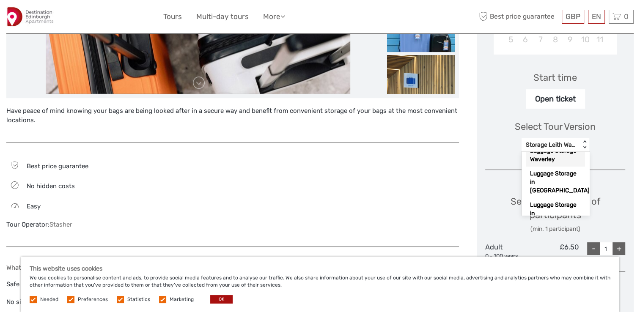 The width and height of the screenshot is (640, 312). I want to click on div: Select the number of participants, so click(555, 214).